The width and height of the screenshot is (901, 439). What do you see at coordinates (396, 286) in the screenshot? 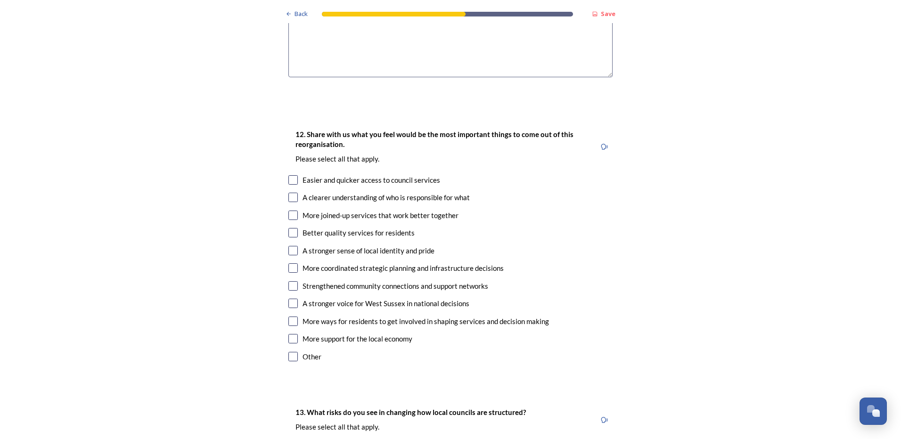
I see `div: Strengthened community connections and support networks` at bounding box center [396, 286].